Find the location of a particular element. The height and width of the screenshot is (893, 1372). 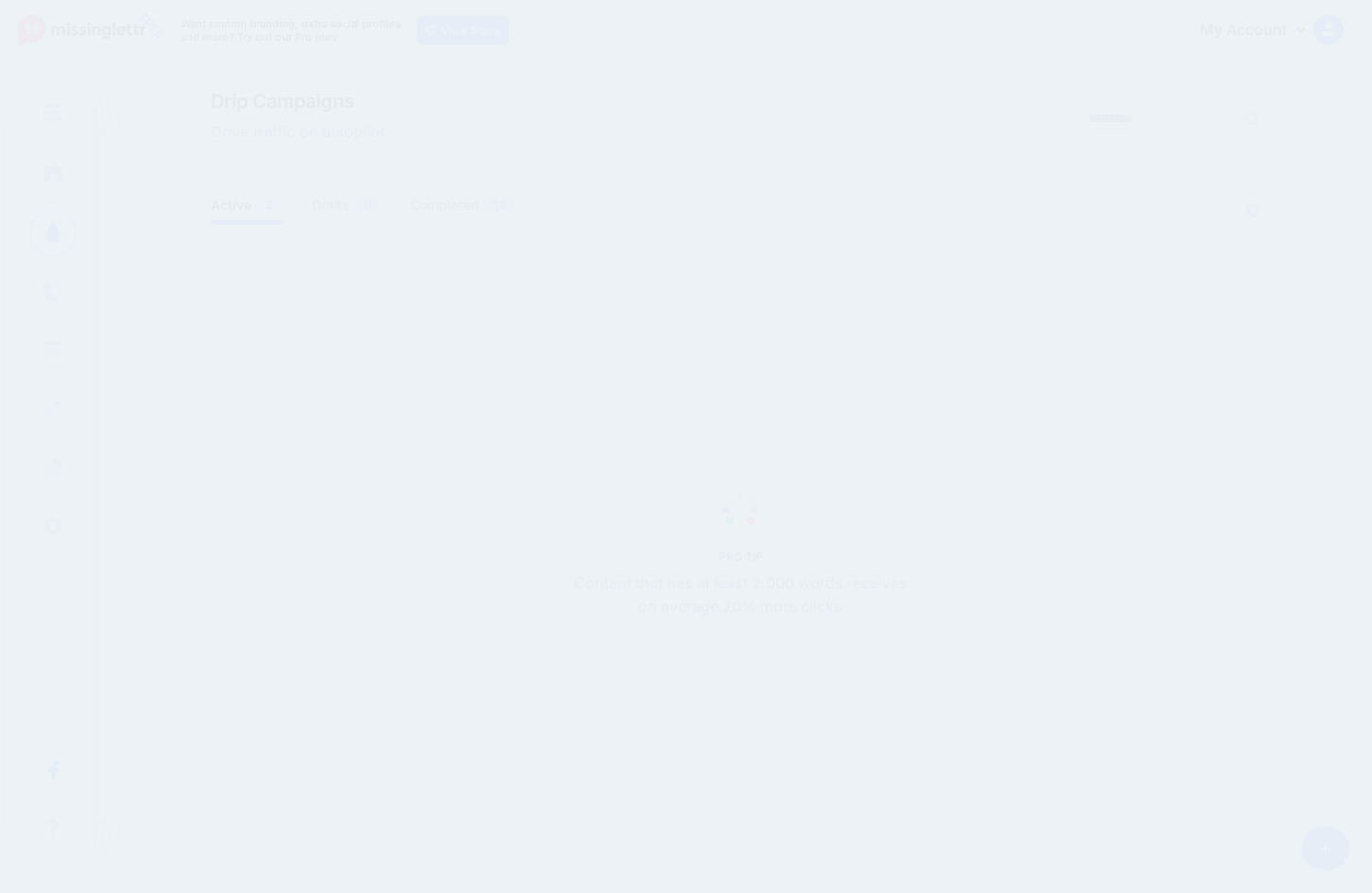

p: Want custom branding, extra social profiles and more? Try out our Pro plan is located at coordinates (294, 31).